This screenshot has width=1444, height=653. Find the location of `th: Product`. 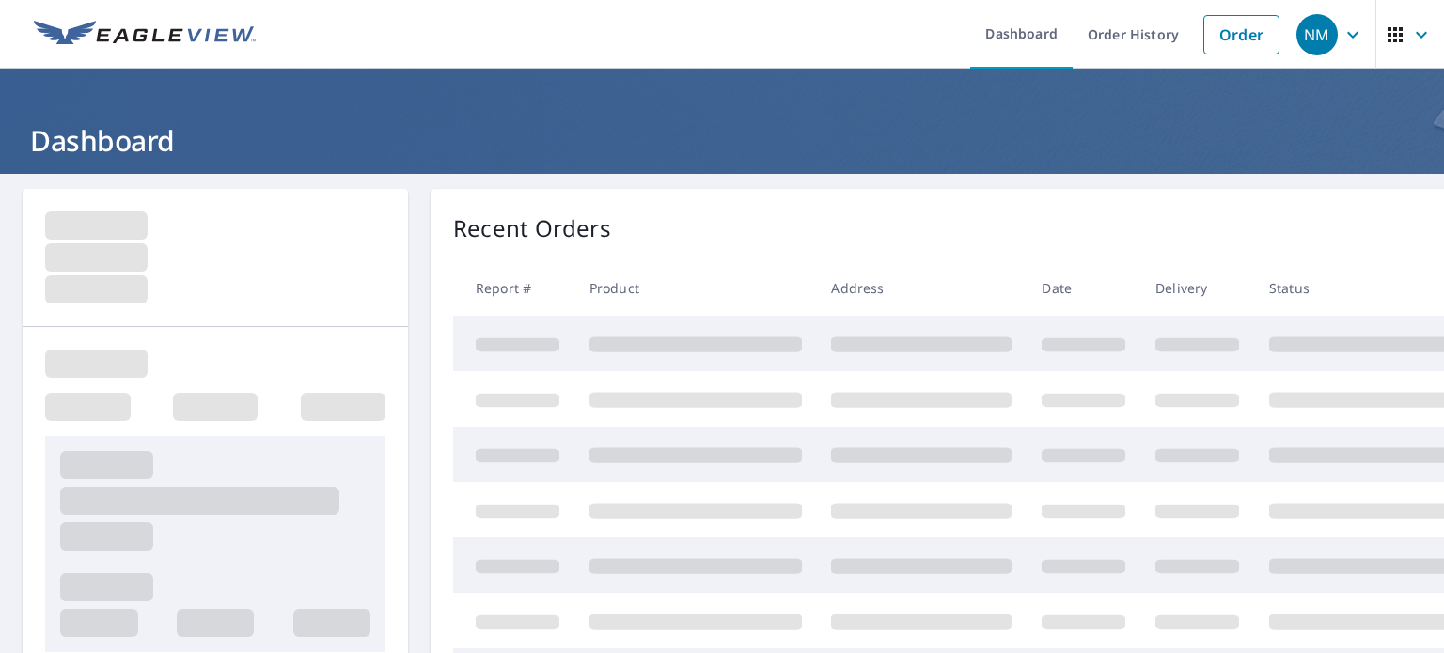

th: Product is located at coordinates (696, 288).